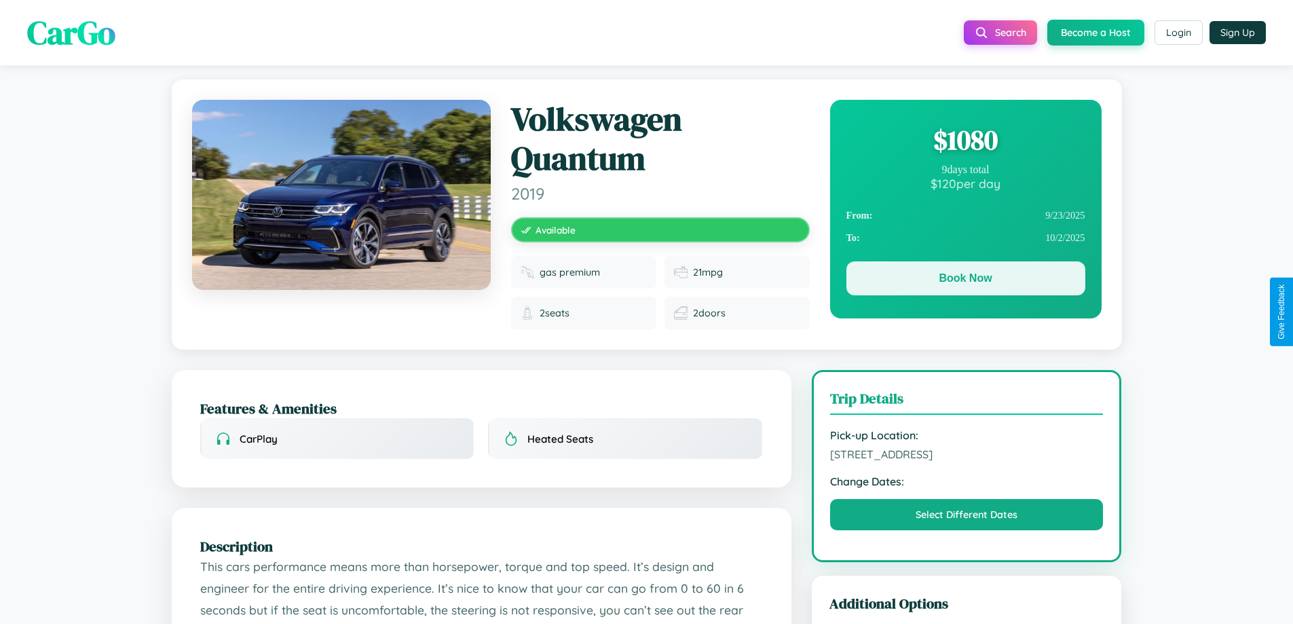  I want to click on span: 21 mpg, so click(708, 272).